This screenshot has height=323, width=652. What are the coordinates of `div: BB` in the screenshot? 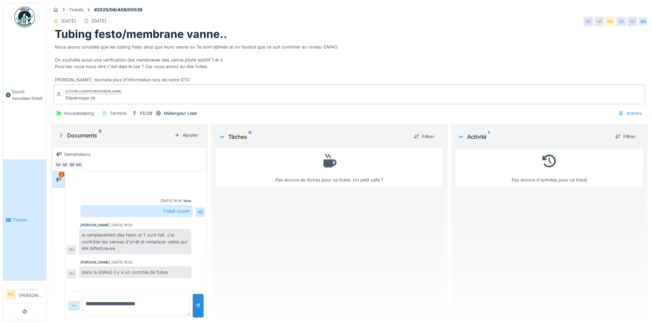 It's located at (72, 165).